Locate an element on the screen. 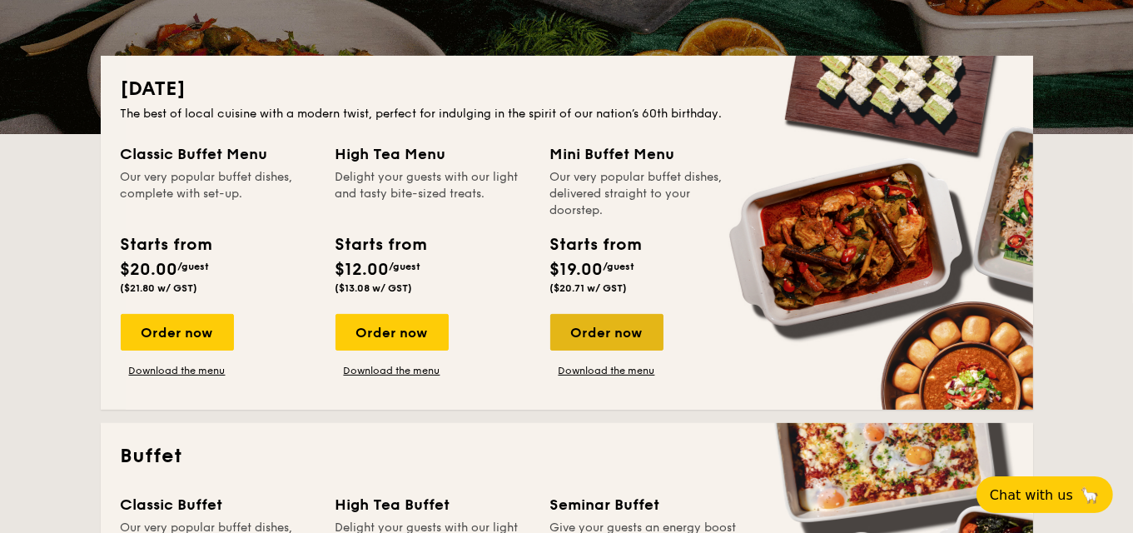 The height and width of the screenshot is (533, 1133). span: $12.00 is located at coordinates (362, 270).